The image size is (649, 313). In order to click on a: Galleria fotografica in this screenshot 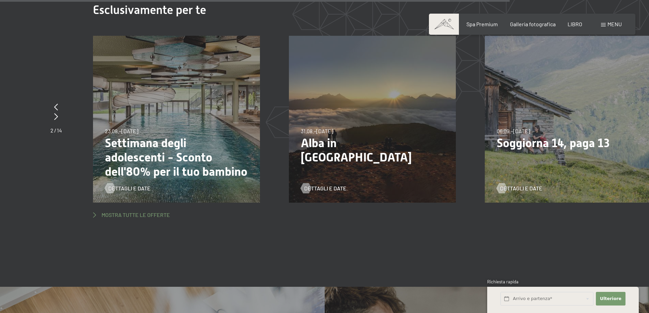, I will do `click(533, 24)`.